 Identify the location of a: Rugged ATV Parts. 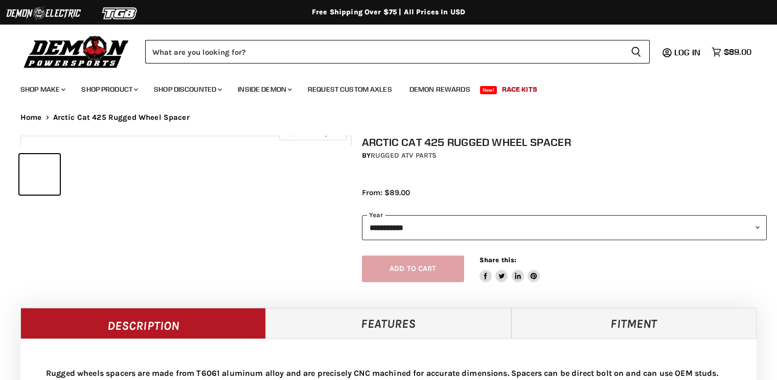
(404, 155).